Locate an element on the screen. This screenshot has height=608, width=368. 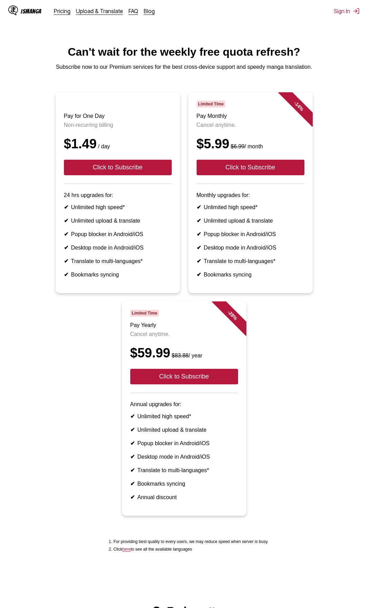
h3: Pay for One Day is located at coordinates (118, 116).